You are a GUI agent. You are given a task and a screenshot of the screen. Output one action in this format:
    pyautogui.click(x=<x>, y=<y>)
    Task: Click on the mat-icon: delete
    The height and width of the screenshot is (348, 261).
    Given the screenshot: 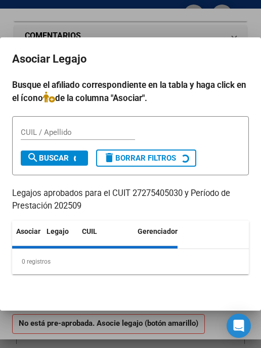 What is the action you would take?
    pyautogui.click(x=109, y=158)
    